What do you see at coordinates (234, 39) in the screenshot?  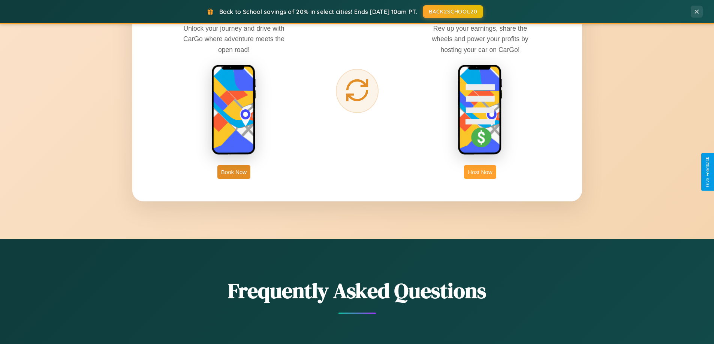 I see `p: Unlock your journey and drive with CarGo where adventure meets the open road!` at bounding box center [234, 39].